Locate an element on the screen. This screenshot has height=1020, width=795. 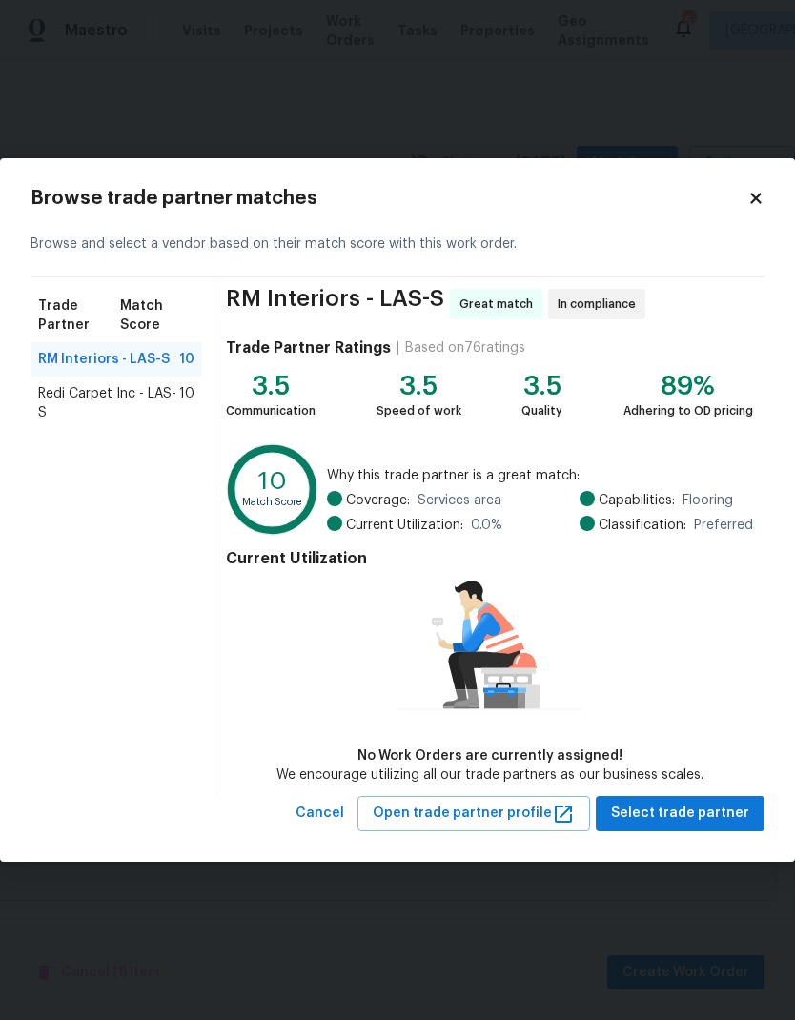
span: 0.0 % is located at coordinates (486, 525).